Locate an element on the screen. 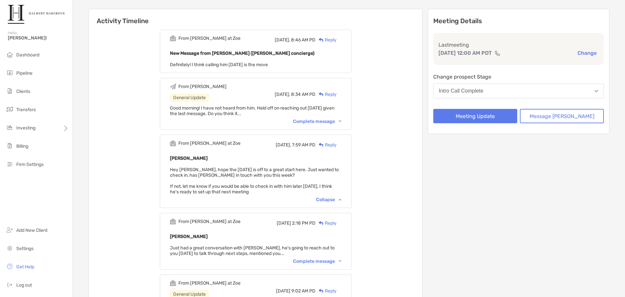 The width and height of the screenshot is (625, 297). span: Transfers is located at coordinates (26, 109).